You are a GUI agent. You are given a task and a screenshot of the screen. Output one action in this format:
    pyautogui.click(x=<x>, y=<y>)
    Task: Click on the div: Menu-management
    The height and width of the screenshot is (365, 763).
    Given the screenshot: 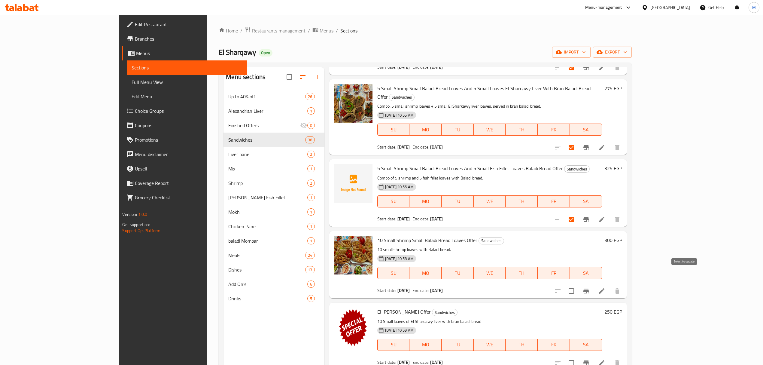 What is the action you would take?
    pyautogui.click(x=604, y=8)
    